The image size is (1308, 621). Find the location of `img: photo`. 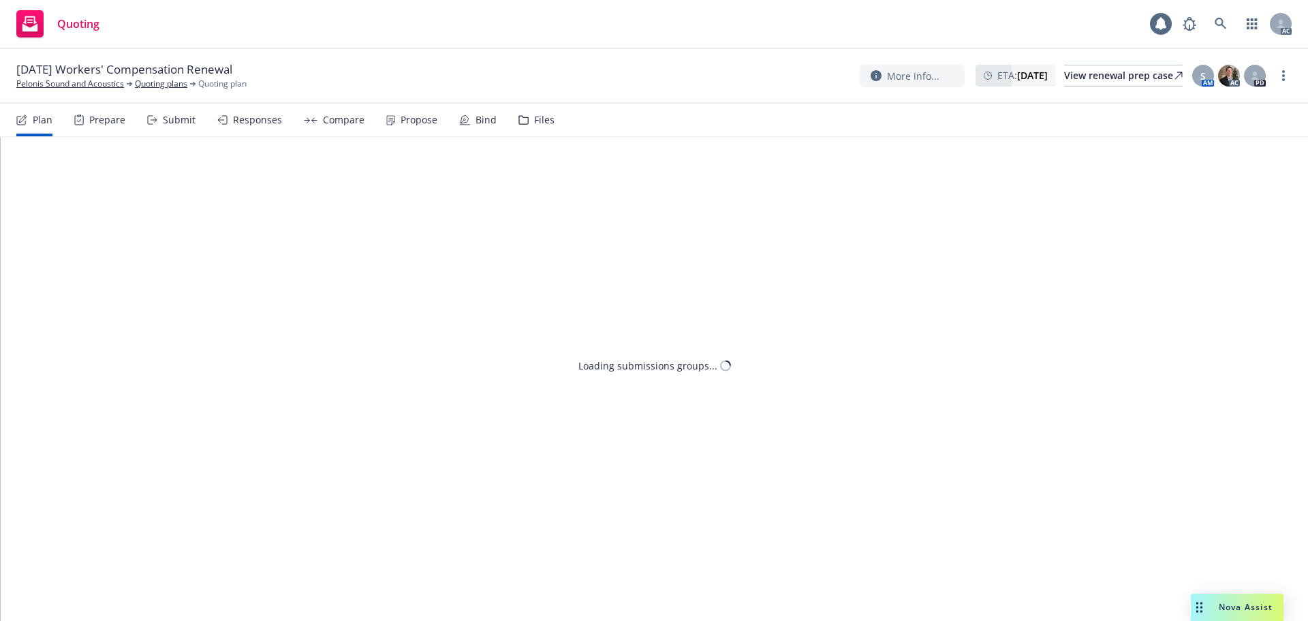

img: photo is located at coordinates (1229, 76).